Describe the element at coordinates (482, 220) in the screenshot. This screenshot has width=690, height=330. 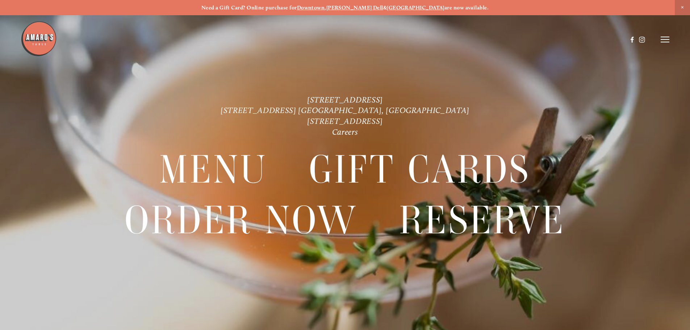
I see `a: Reserve` at that location.